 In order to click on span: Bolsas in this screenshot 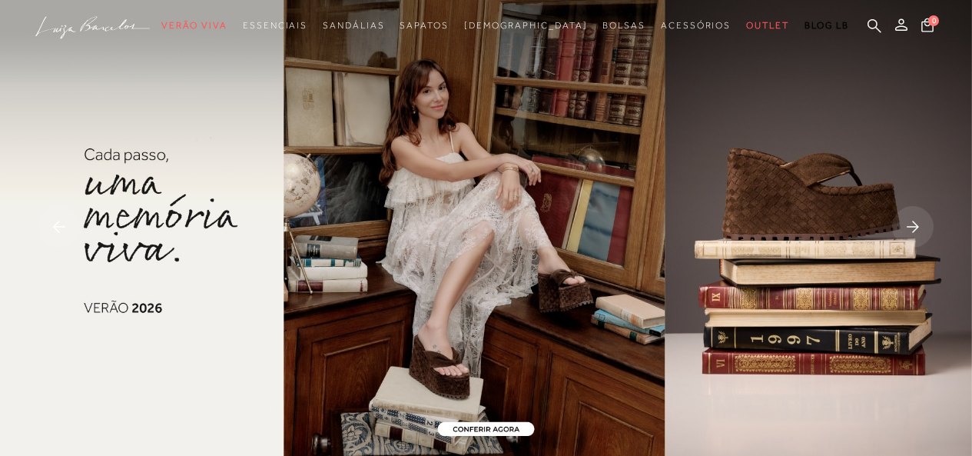, I will do `click(624, 25)`.